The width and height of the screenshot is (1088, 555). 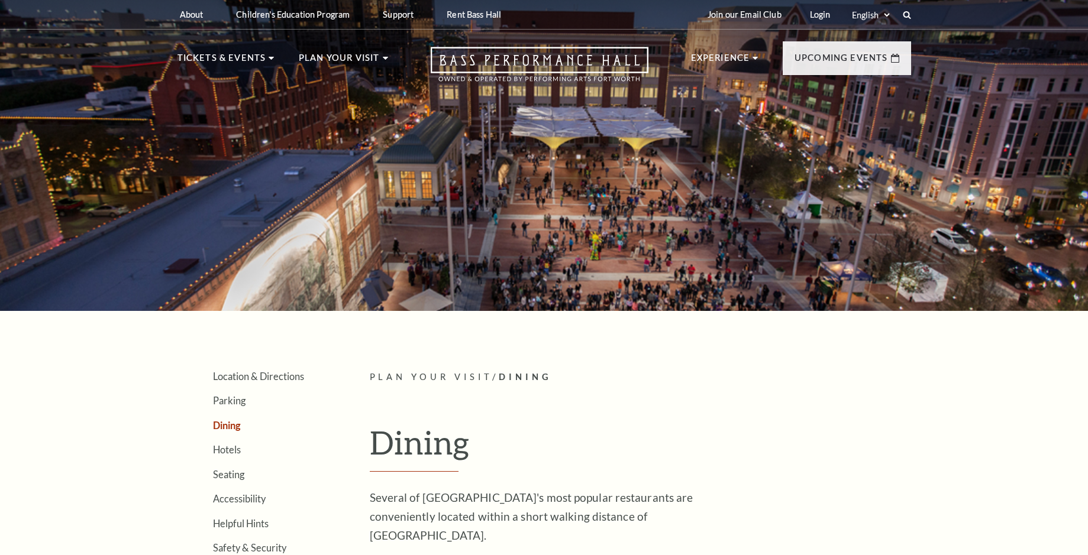 I want to click on p: Support, so click(x=398, y=14).